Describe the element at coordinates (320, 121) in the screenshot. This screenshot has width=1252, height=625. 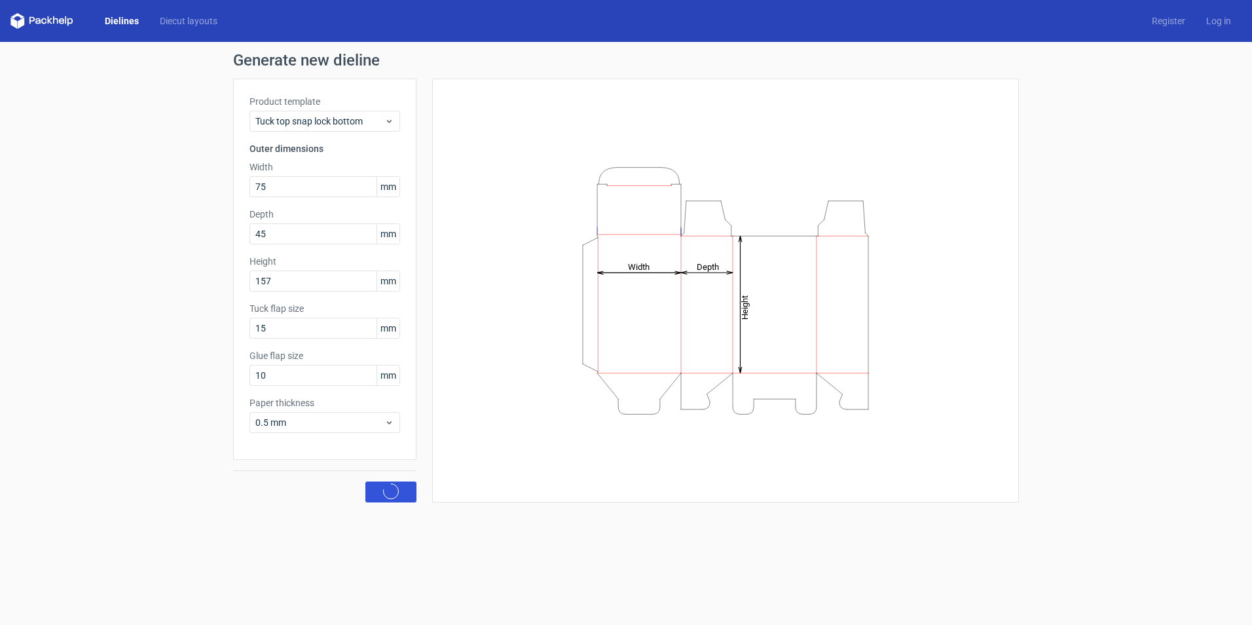
I see `span: Tuck top snap lock bottom` at that location.